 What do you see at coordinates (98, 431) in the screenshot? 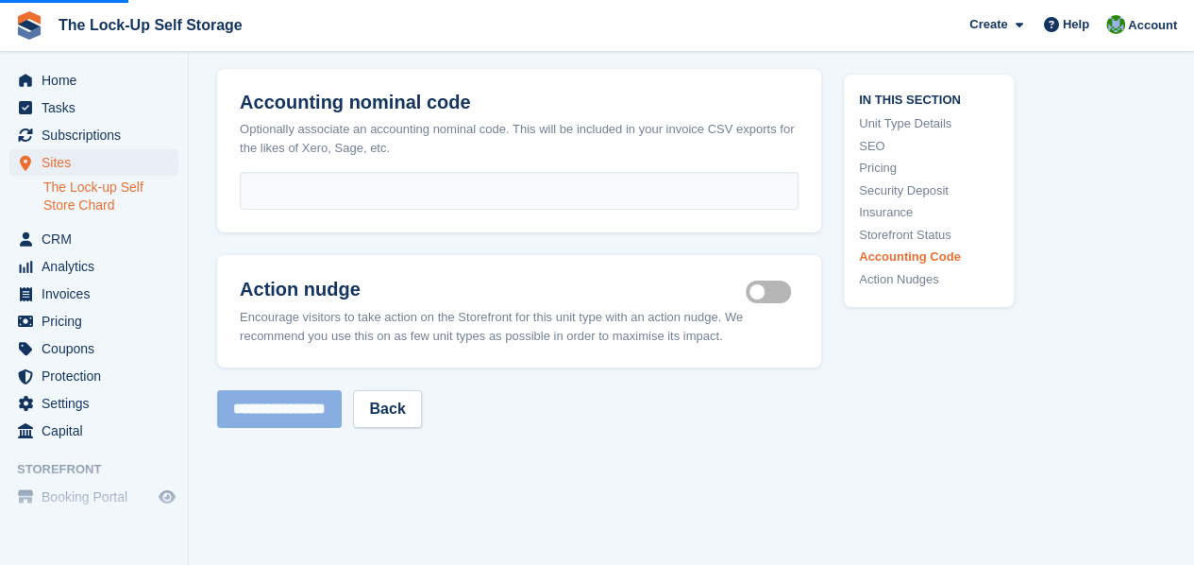
I see `span: Capital` at bounding box center [98, 431].